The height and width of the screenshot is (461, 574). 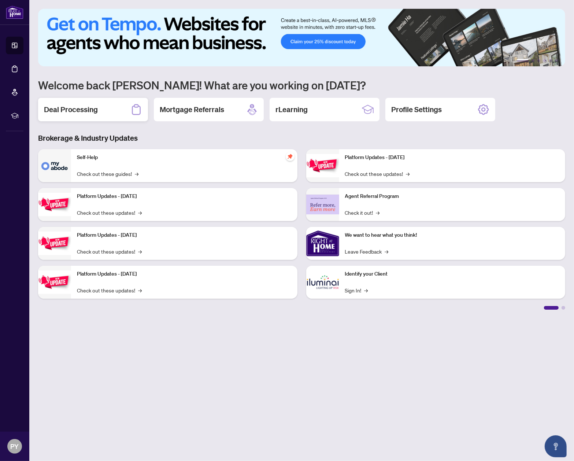 I want to click on h3: Brokerage & Industry Updates, so click(x=302, y=138).